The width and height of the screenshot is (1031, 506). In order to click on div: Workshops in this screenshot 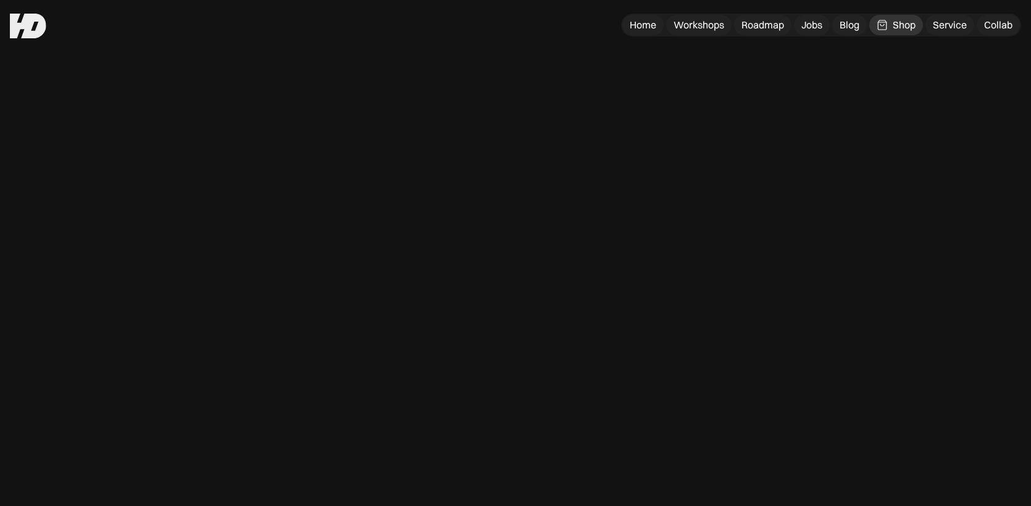, I will do `click(699, 25)`.